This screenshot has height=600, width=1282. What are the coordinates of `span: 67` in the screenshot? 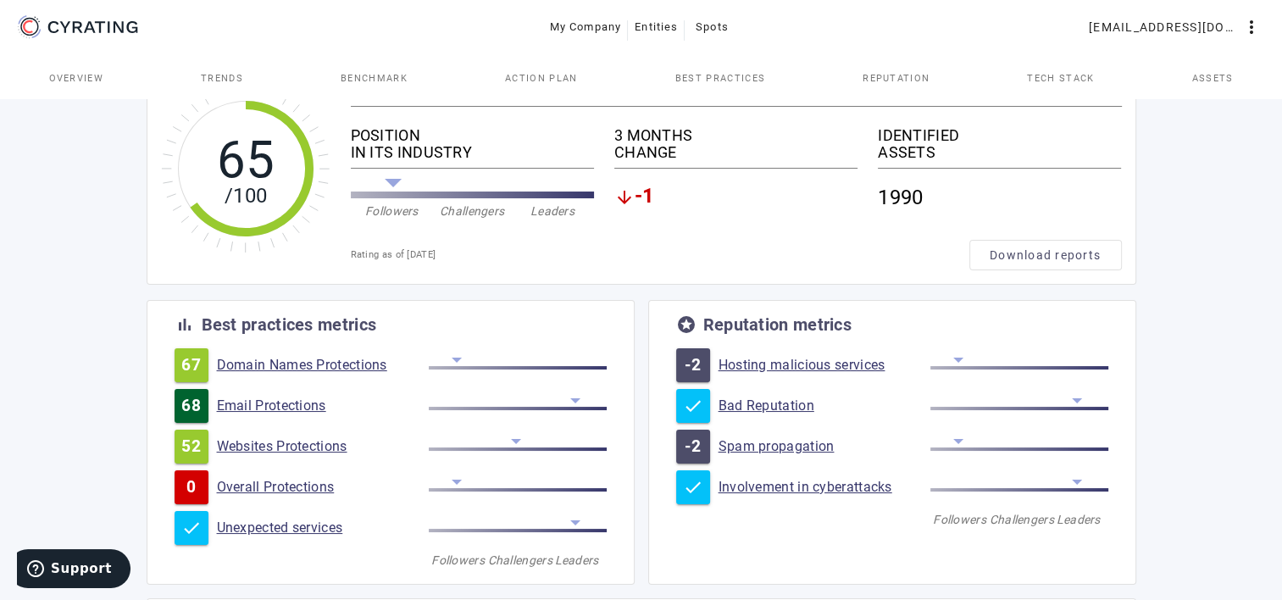 It's located at (191, 365).